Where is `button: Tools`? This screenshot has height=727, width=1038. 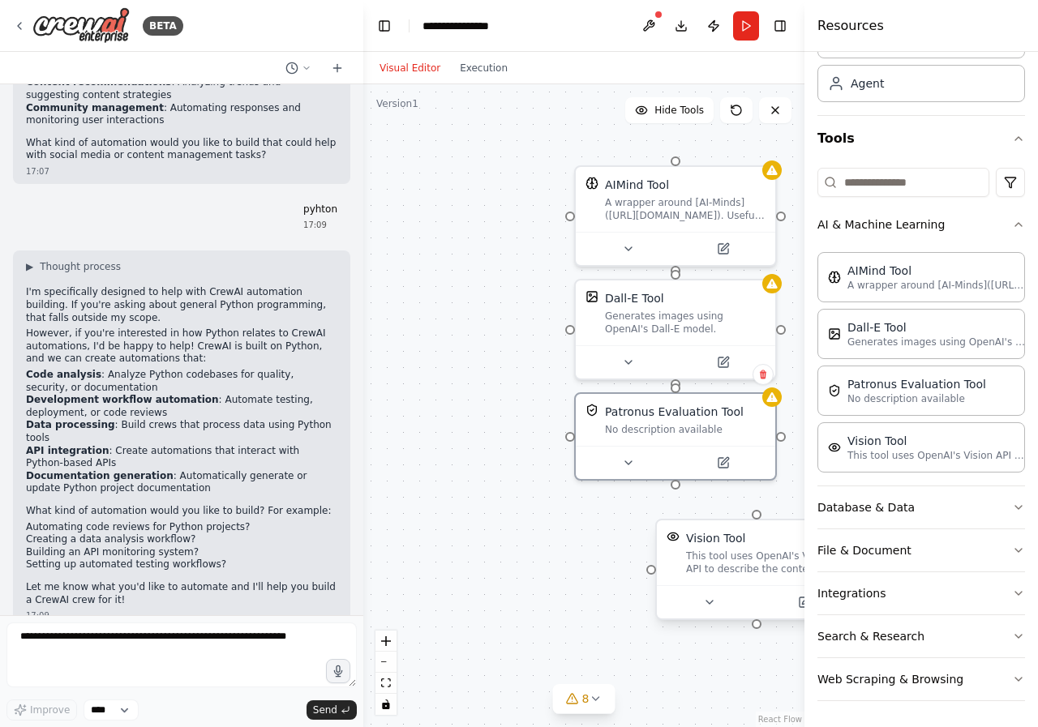
button: Tools is located at coordinates (921, 139).